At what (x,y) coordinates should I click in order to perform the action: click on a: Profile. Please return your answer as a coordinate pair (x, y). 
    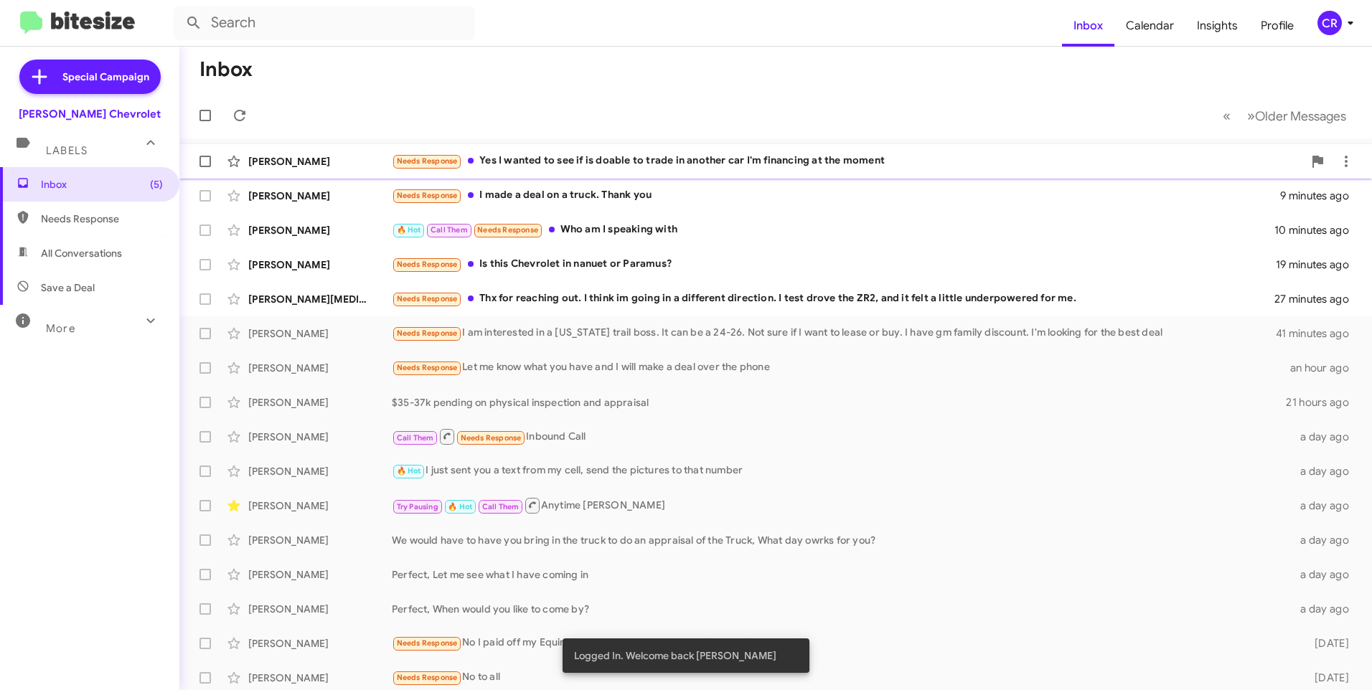
    Looking at the image, I should click on (1277, 26).